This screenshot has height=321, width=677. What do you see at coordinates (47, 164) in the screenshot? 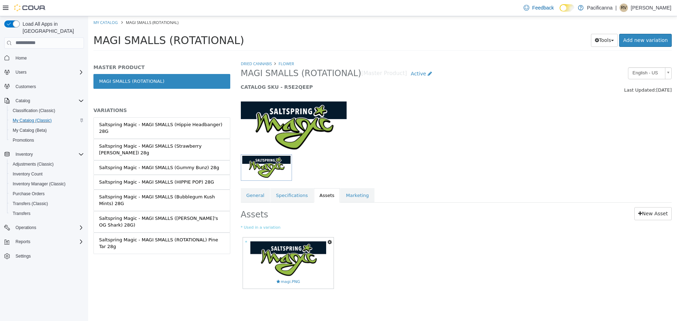
I see `button: Adjustments (Classic)` at bounding box center [47, 164].